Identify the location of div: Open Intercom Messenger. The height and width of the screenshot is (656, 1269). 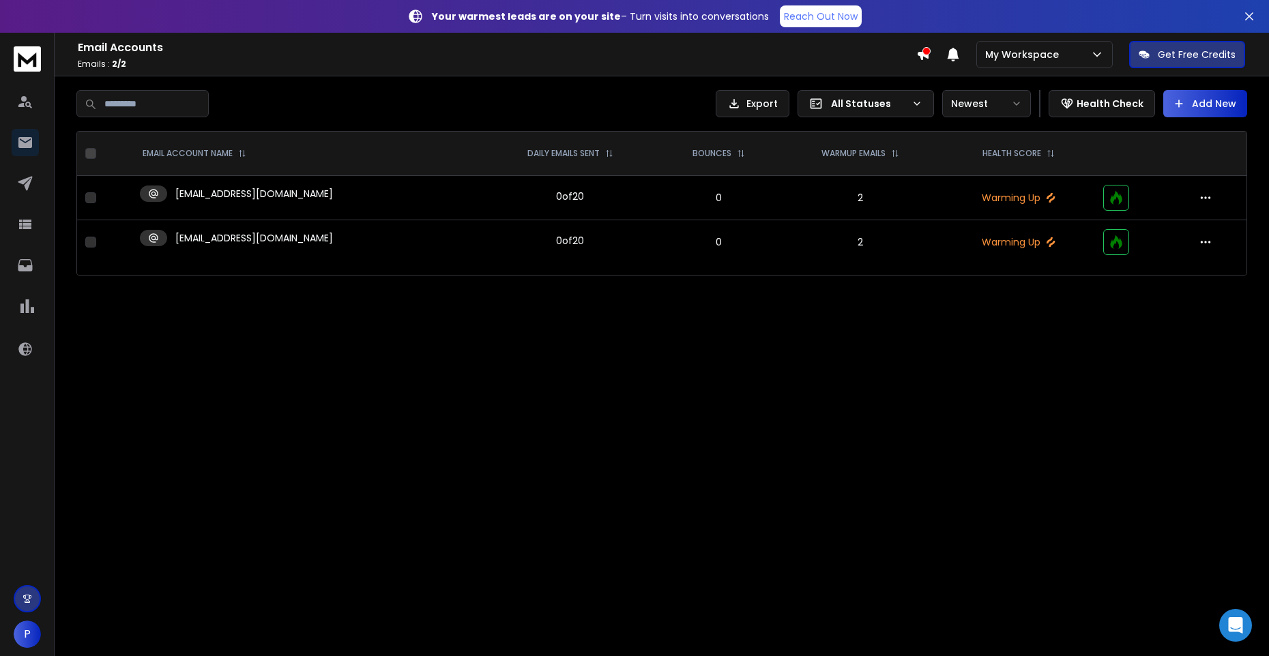
(1235, 625).